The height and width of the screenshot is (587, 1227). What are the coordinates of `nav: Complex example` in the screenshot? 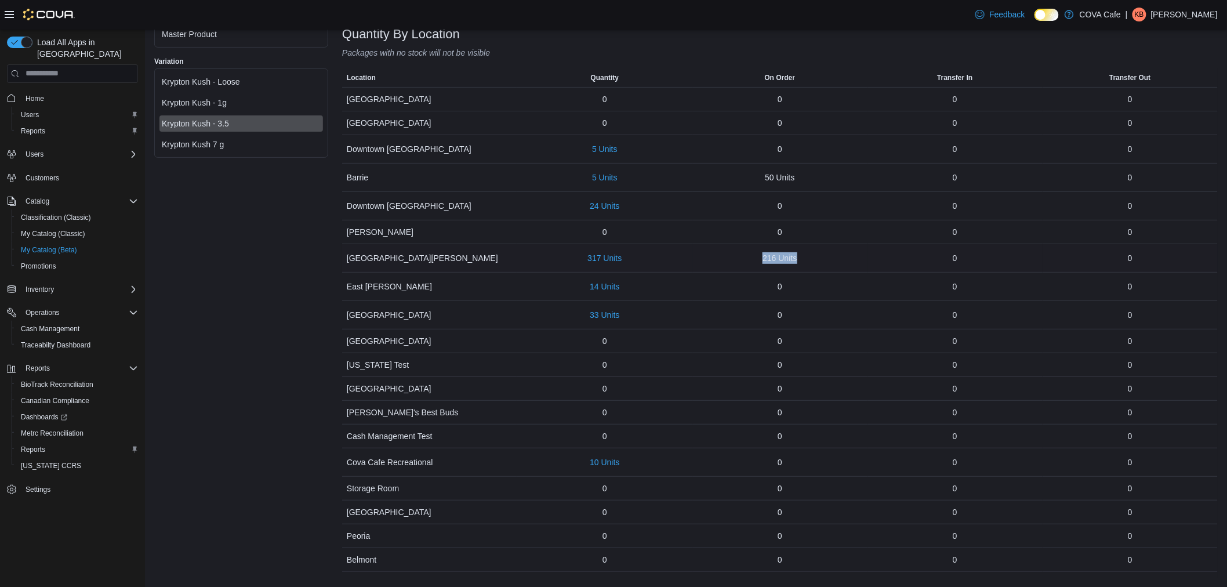 It's located at (72, 307).